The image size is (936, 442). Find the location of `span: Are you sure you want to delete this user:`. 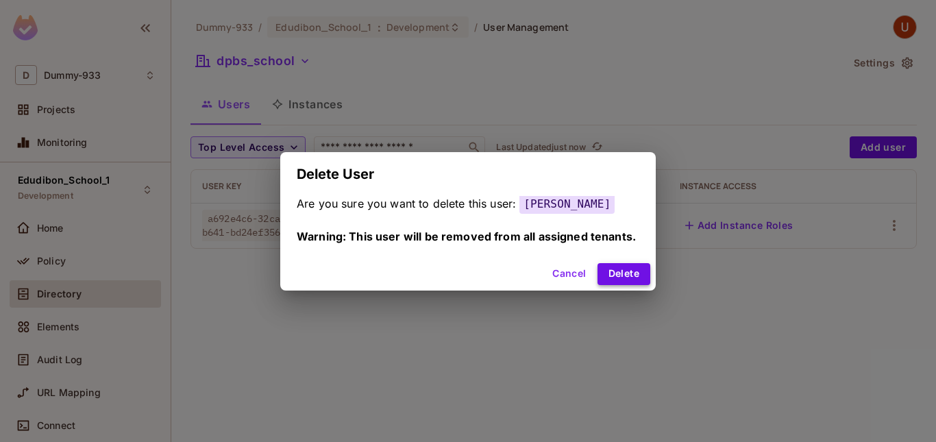

span: Are you sure you want to delete this user: is located at coordinates (406, 204).